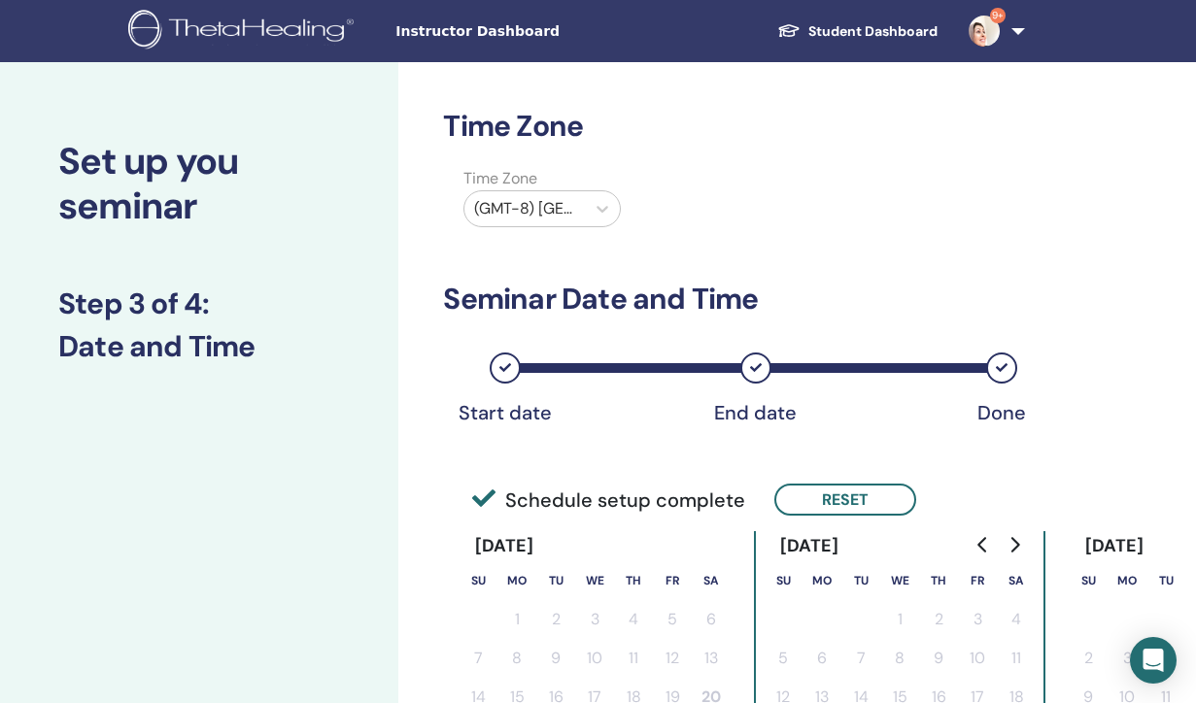 This screenshot has width=1196, height=703. Describe the element at coordinates (542, 179) in the screenshot. I see `label: Time Zone` at that location.